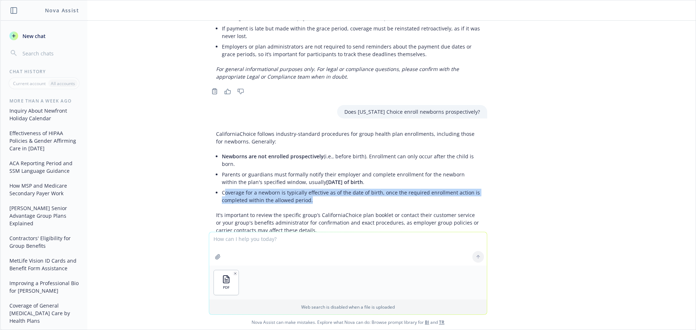  What do you see at coordinates (29, 83) in the screenshot?
I see `p: Current account` at bounding box center [29, 83].